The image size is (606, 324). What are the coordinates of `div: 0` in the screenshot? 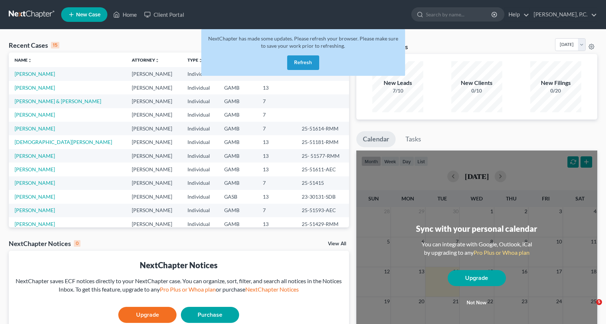 It's located at (77, 243).